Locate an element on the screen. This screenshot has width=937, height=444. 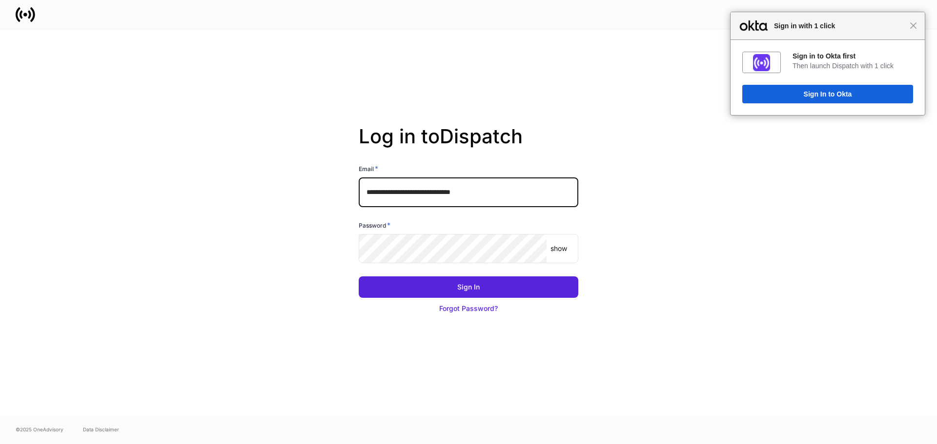
div: Forgot Password? is located at coordinates (468, 309).